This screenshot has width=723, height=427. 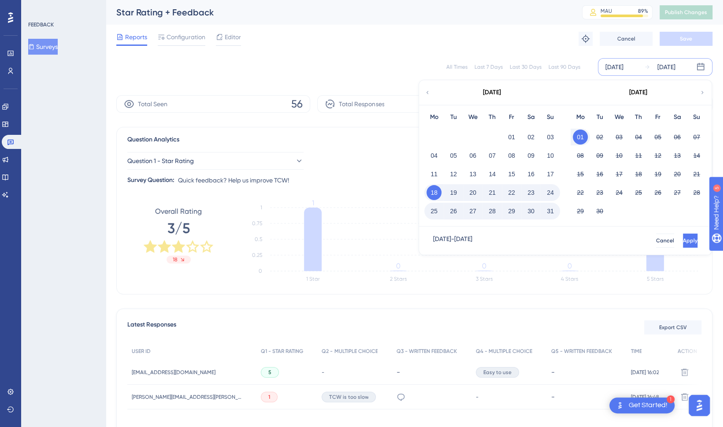 I want to click on span: Question 1 - Star Rating, so click(x=160, y=161).